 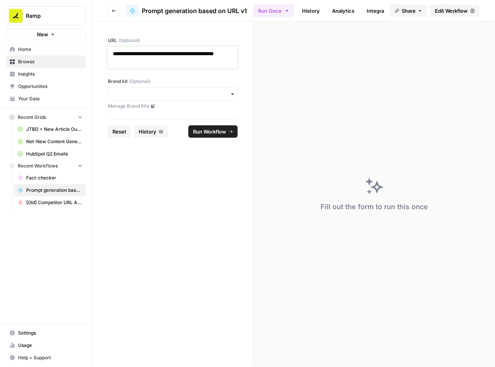 I want to click on a: Net-New Content Generator - Grid Template, so click(x=50, y=142).